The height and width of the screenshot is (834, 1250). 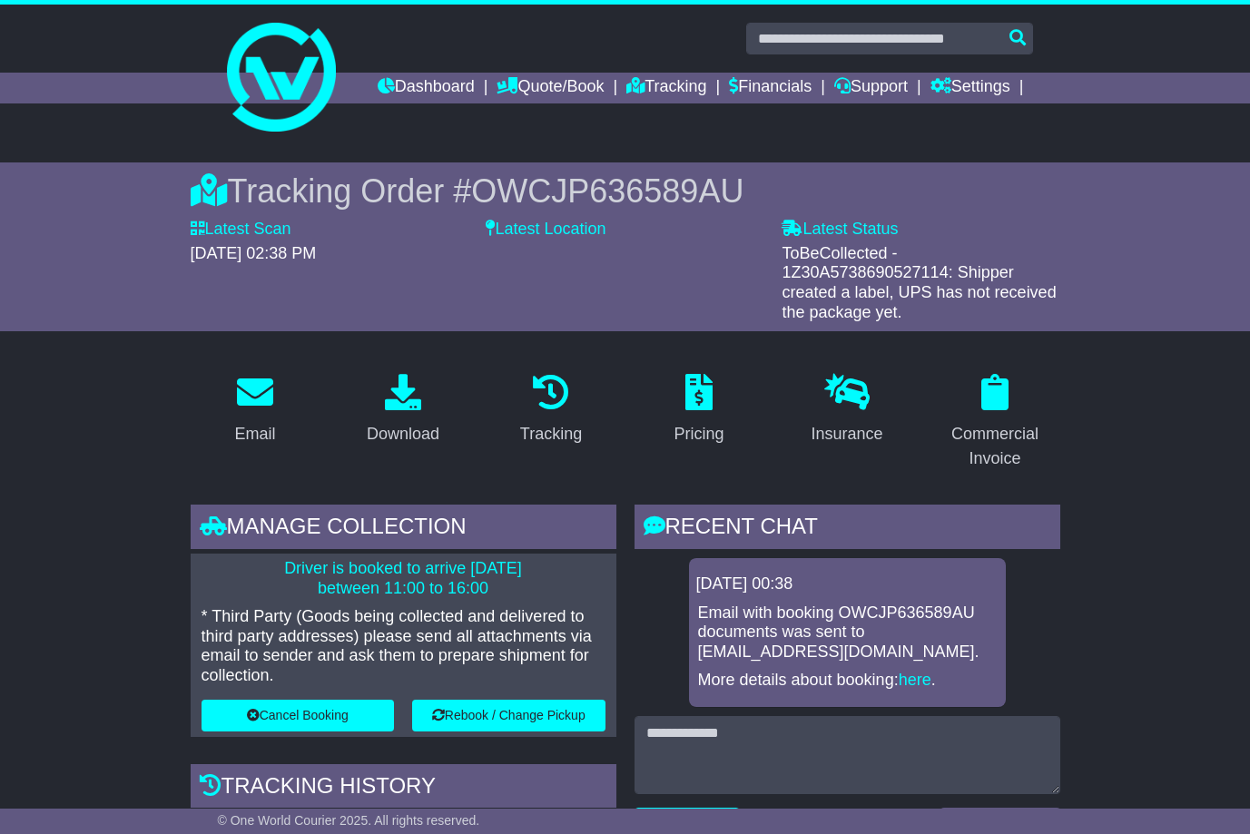 What do you see at coordinates (426, 88) in the screenshot?
I see `a: Dashboard` at bounding box center [426, 88].